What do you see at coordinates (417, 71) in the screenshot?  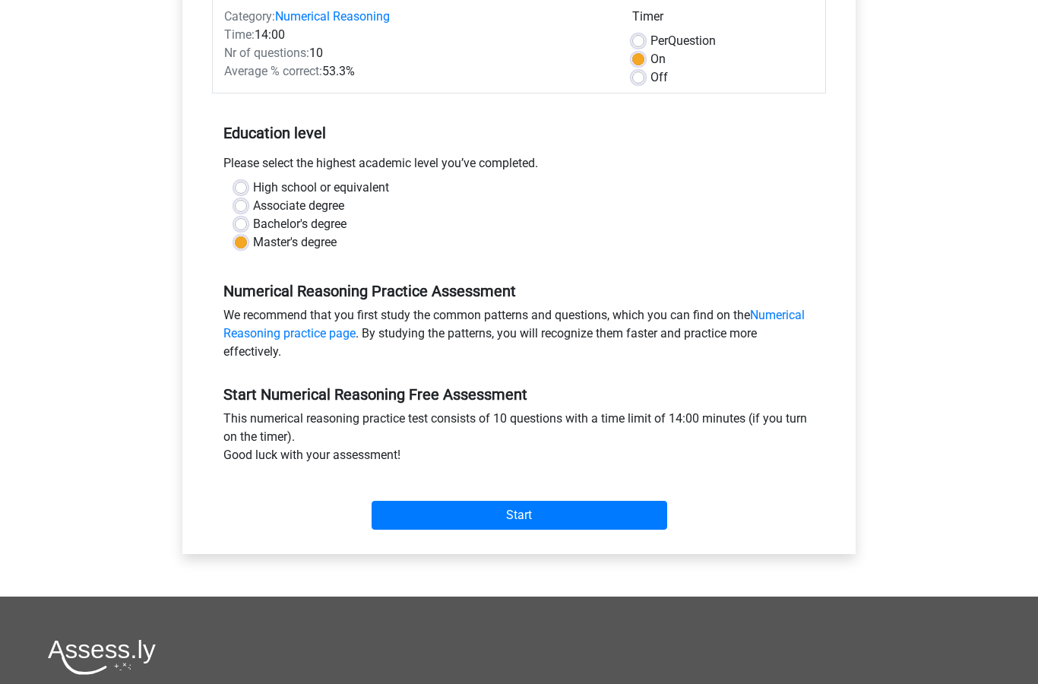 I see `div: 53.3%` at bounding box center [417, 71].